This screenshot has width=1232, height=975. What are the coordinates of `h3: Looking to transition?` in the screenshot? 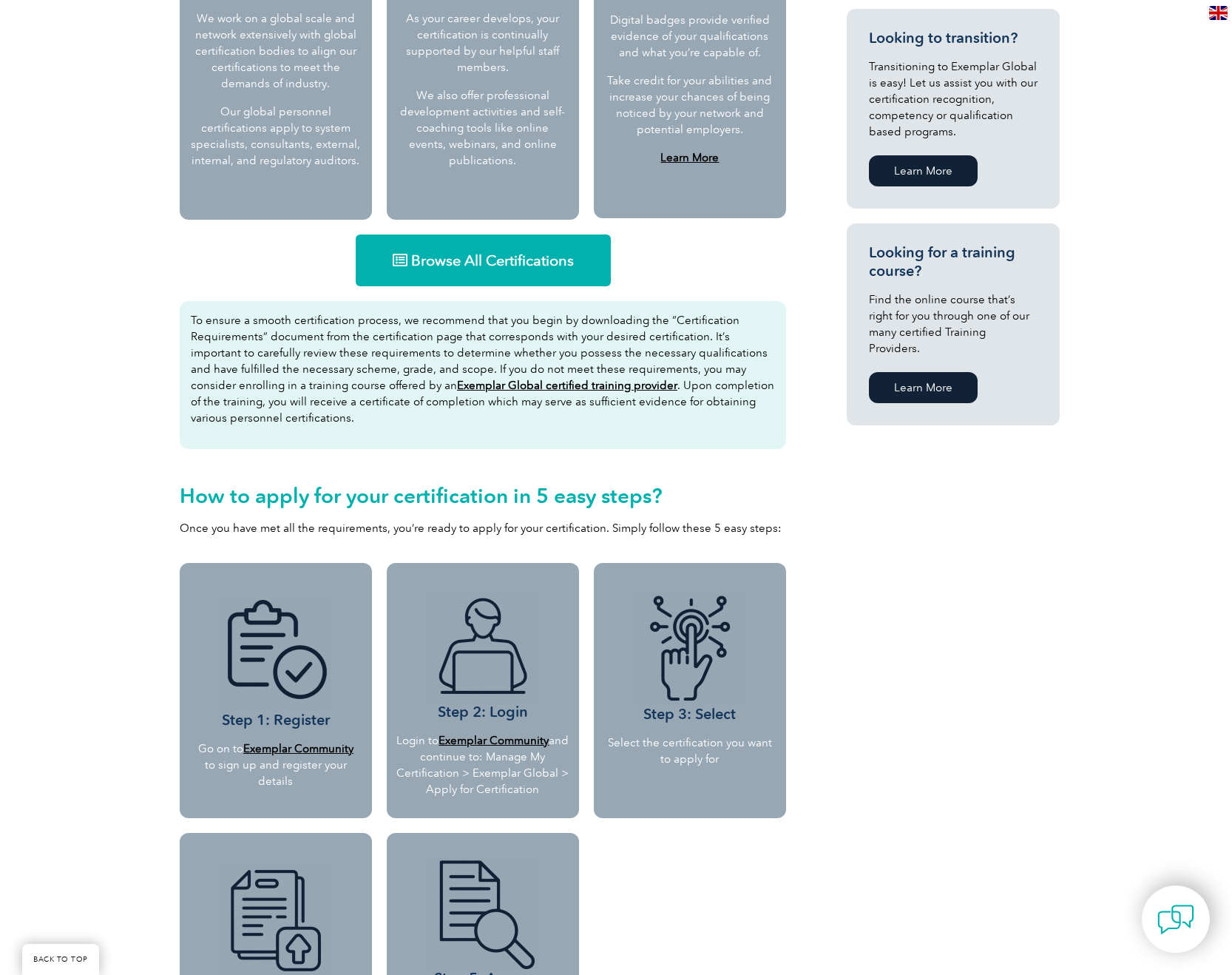 It's located at (953, 38).